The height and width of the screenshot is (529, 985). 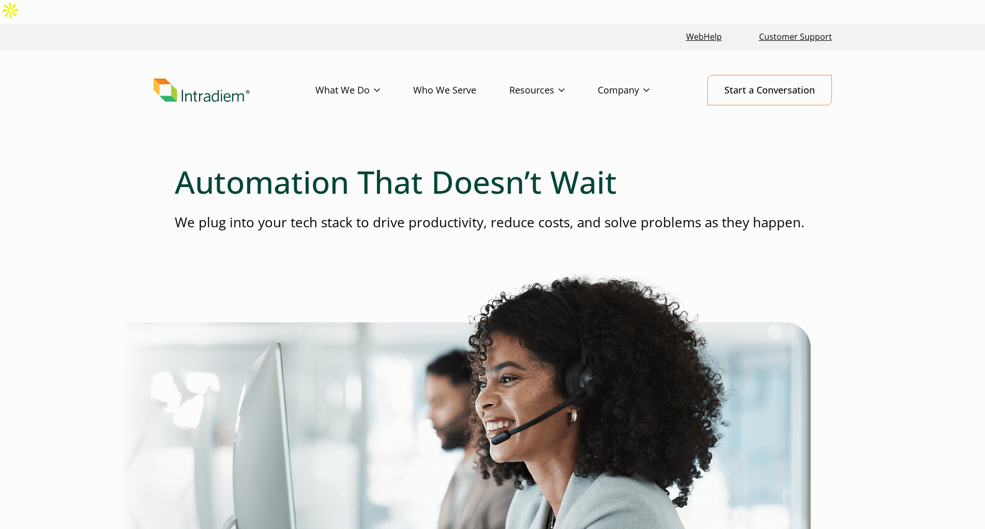 I want to click on a: Start a Conversation, so click(x=769, y=90).